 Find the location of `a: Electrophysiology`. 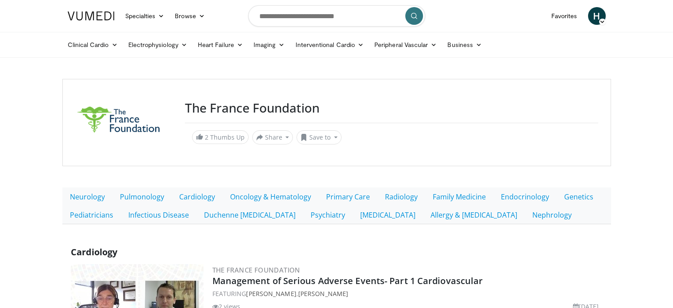

a: Electrophysiology is located at coordinates (158, 45).